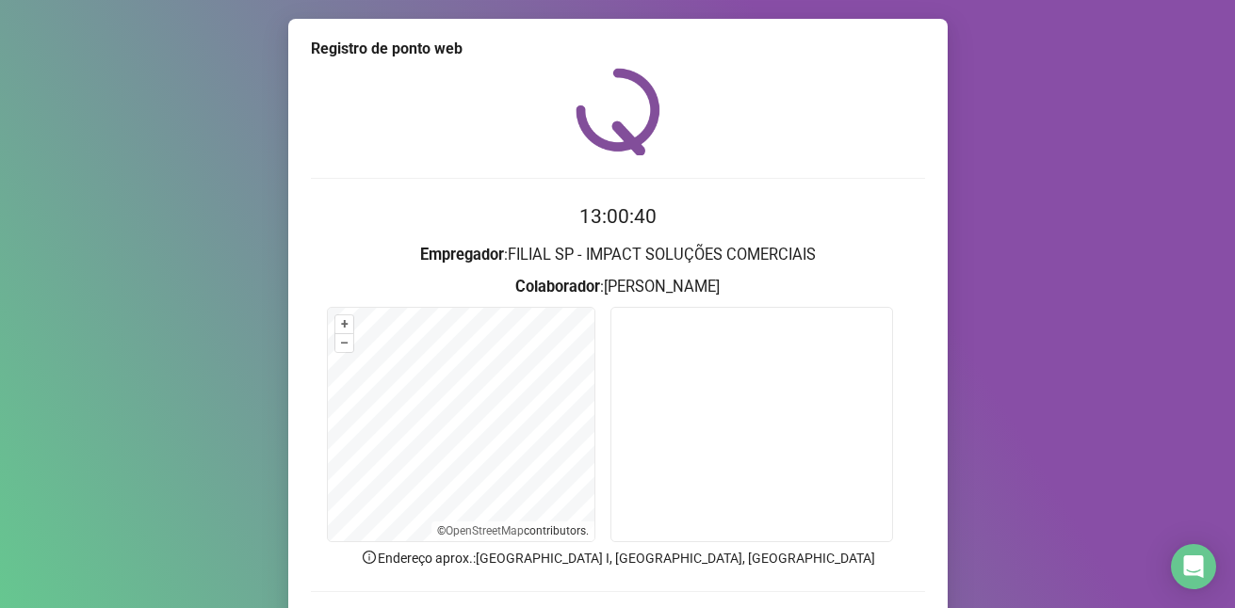 The height and width of the screenshot is (608, 1235). What do you see at coordinates (618, 255) in the screenshot?
I see `h3: : FILIAL SP - IMPACT SOLUÇÕES COMERCIAIS` at bounding box center [618, 255].